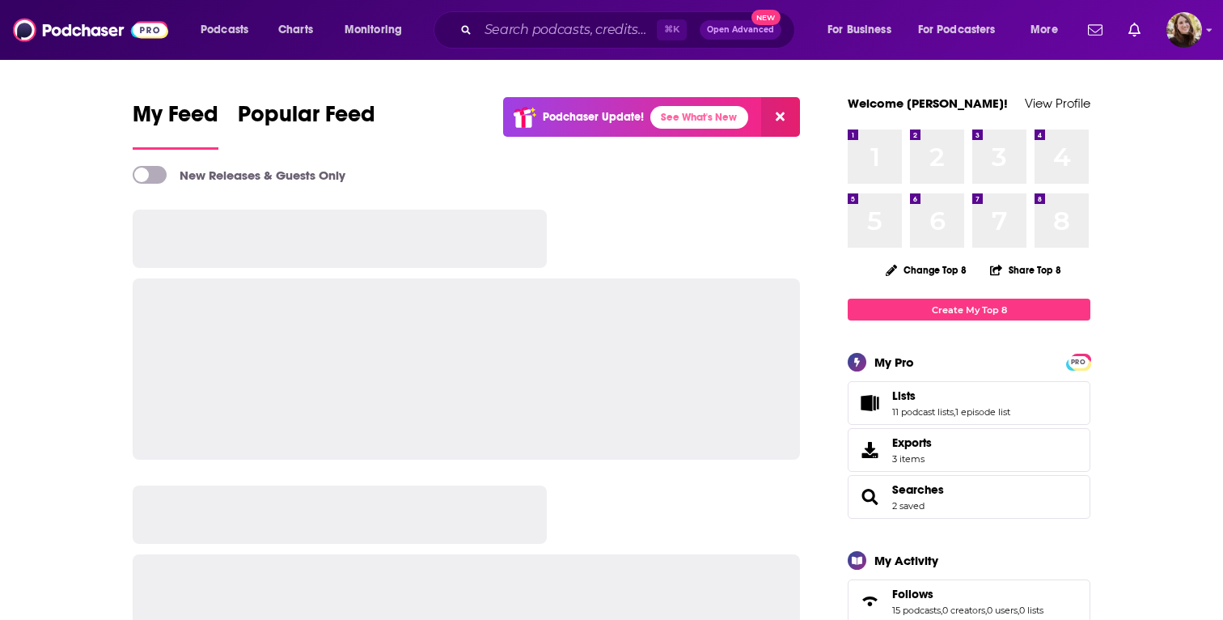 The height and width of the screenshot is (620, 1223). I want to click on a: Charts, so click(295, 30).